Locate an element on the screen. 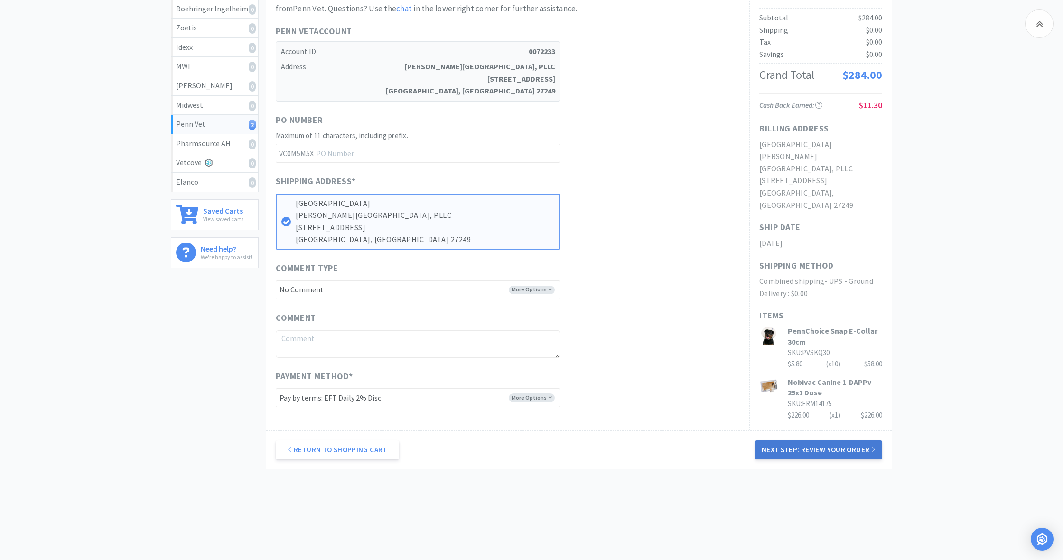 This screenshot has height=560, width=1063. a: MWI0 is located at coordinates (214, 66).